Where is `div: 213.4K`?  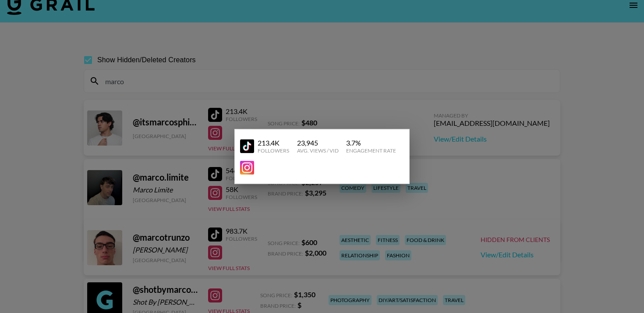
div: 213.4K is located at coordinates (273, 143).